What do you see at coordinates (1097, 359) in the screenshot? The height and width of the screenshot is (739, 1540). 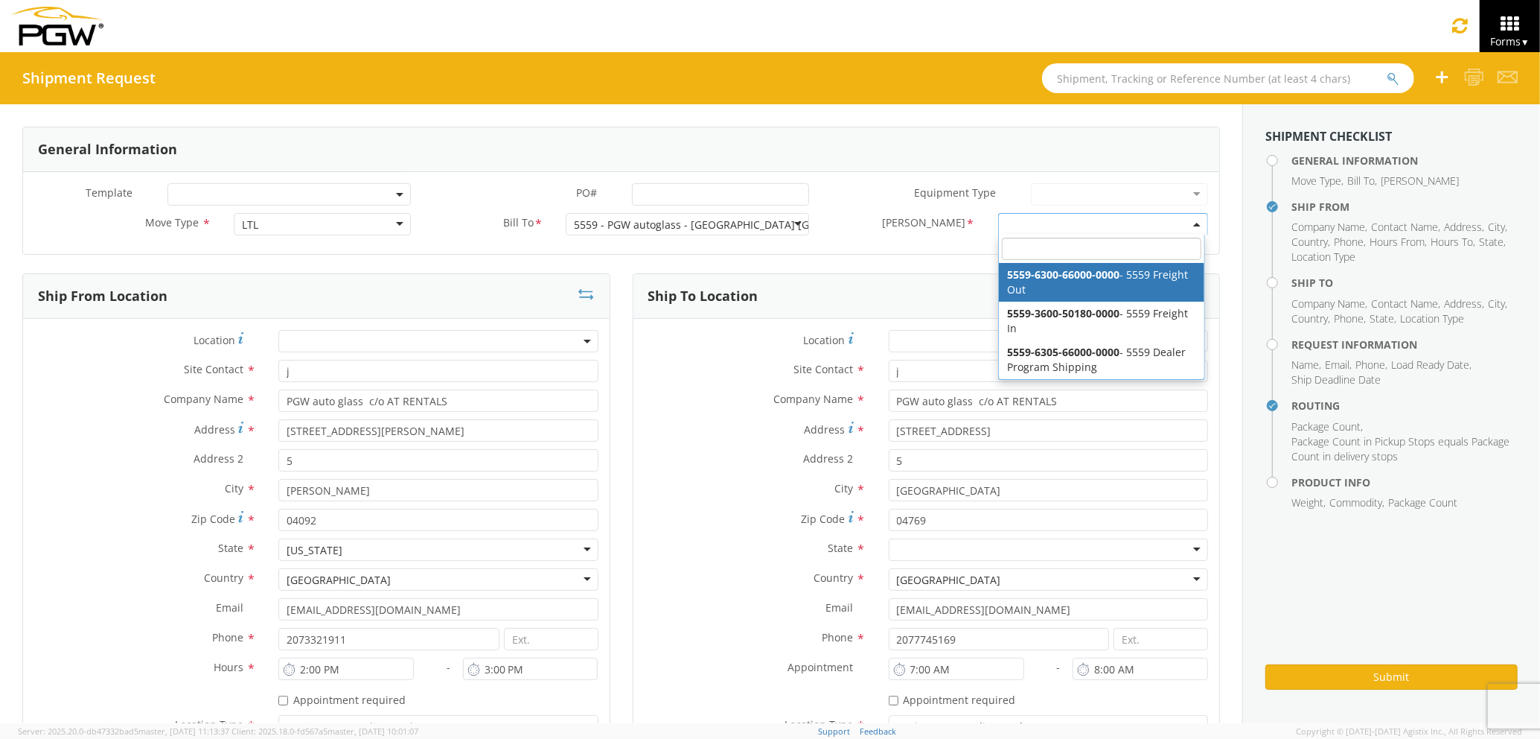 I see `span: - 5559 Dealer Program Shipping` at bounding box center [1097, 359].